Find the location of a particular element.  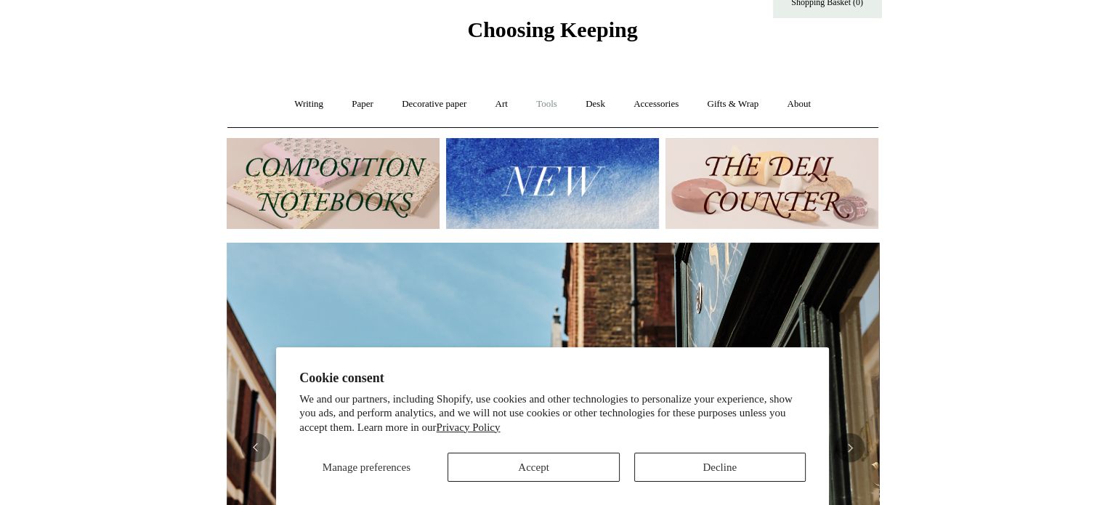

img: 202302 Composition ledgers.jpg__PID:69722ee6-fa44-49dd-a067-31375e5d54ec is located at coordinates (333, 183).